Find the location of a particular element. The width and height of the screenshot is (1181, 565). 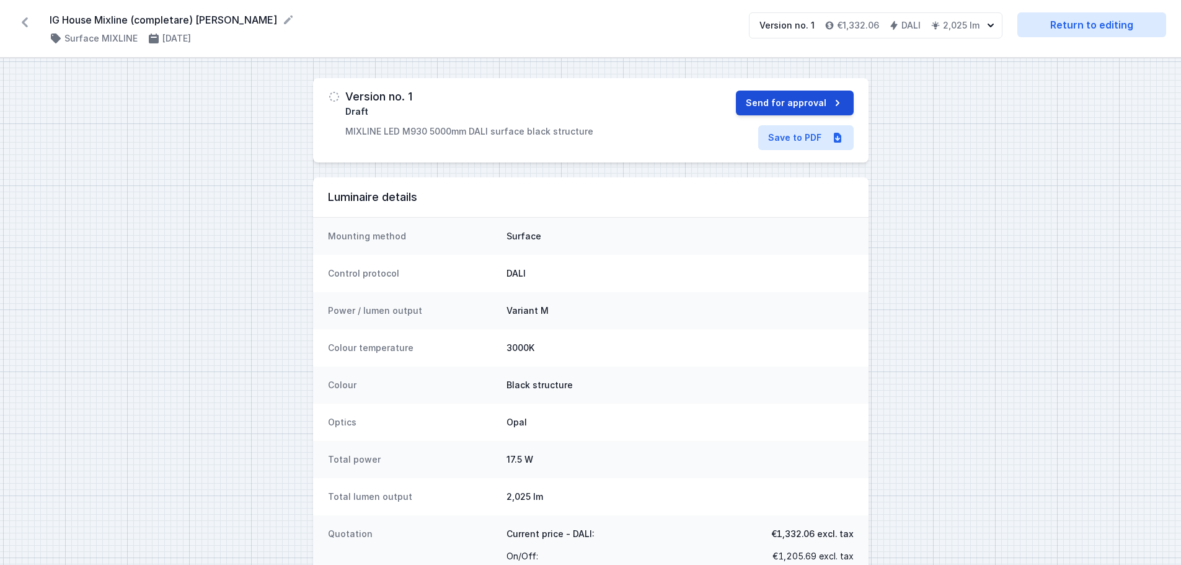

h4: Surface MIXLINE is located at coordinates (101, 38).